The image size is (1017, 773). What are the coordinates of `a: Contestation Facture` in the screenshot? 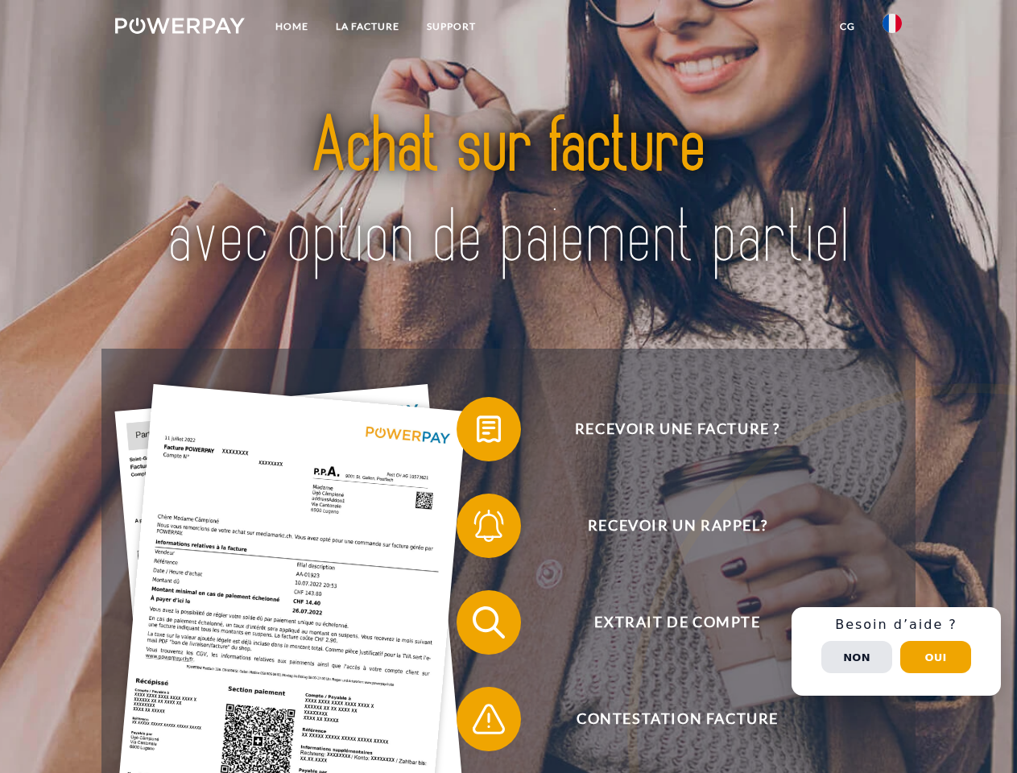 It's located at (666, 719).